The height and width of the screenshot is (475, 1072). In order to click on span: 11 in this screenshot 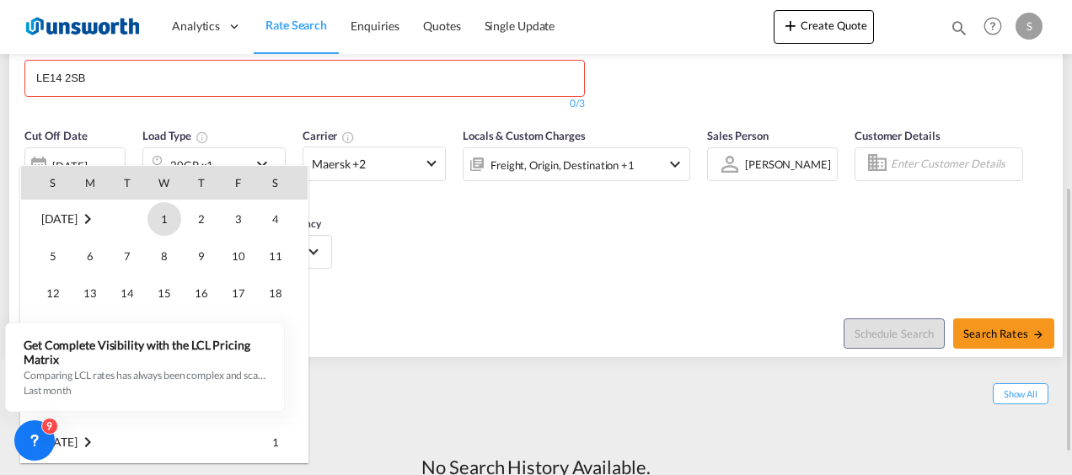, I will do `click(276, 256)`.